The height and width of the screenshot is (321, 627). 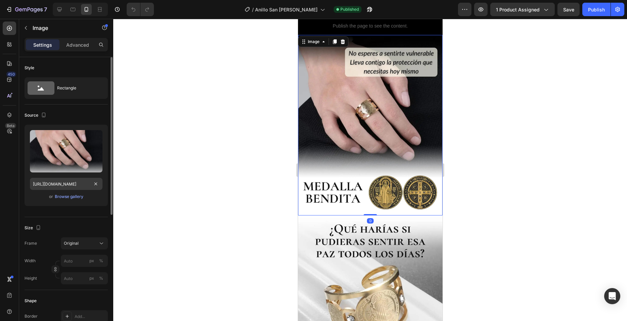 What do you see at coordinates (29, 68) in the screenshot?
I see `div: Style` at bounding box center [29, 68].